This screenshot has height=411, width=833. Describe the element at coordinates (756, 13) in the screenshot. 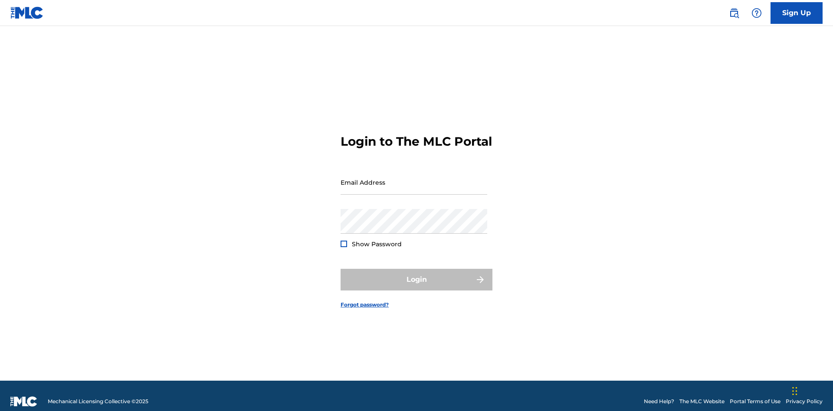

I see `div: Help` at that location.